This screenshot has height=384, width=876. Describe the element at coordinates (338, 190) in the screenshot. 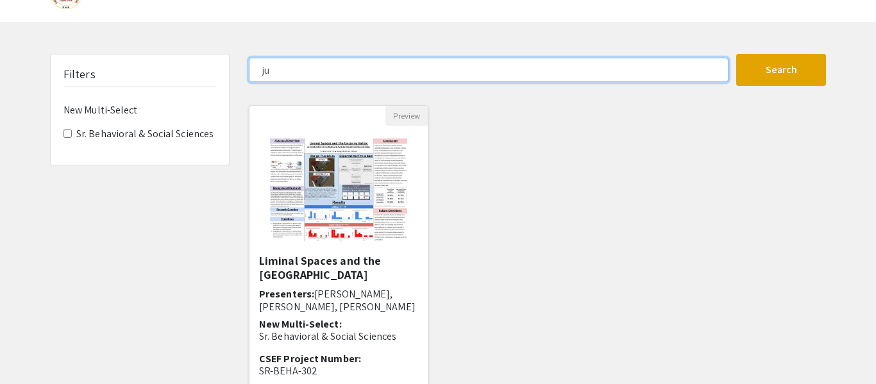

I see `img: <p>Liminal Spaces and the Uncanny Valley</p>` at that location.